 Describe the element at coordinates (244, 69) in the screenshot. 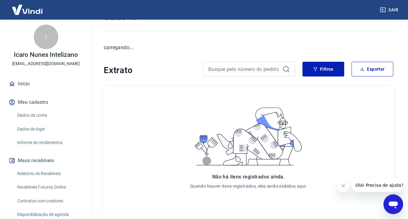

I see `input: Busque pelo número do pedido` at that location.